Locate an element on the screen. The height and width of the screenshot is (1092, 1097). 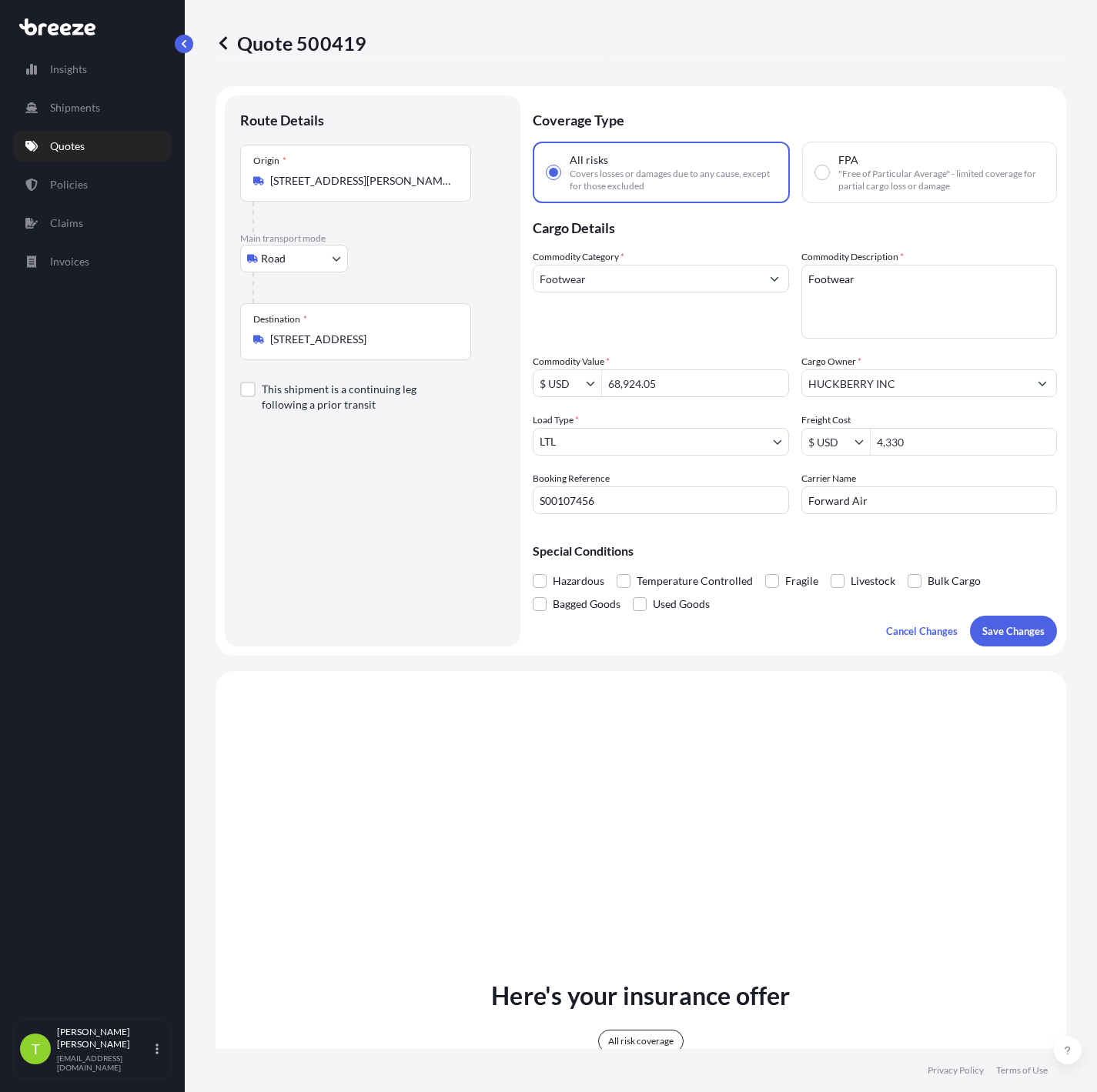
p: Terms of Use is located at coordinates (1022, 1071).